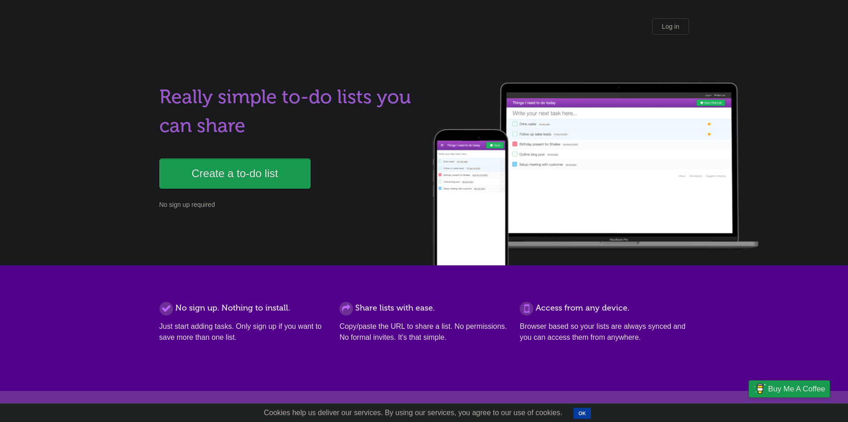 This screenshot has height=422, width=848. I want to click on a: Create a to-do list, so click(235, 173).